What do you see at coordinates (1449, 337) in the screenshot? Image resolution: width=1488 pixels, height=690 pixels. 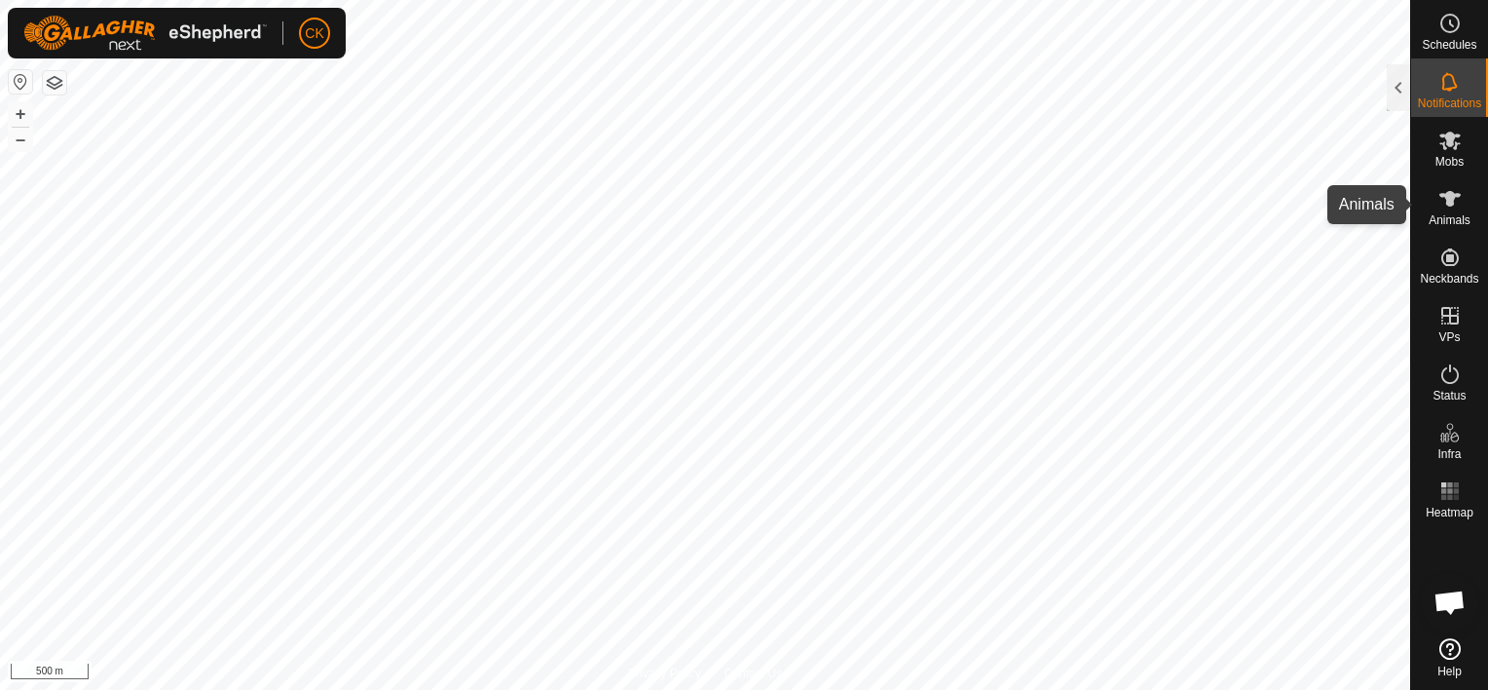 I see `span: VPs` at bounding box center [1449, 337].